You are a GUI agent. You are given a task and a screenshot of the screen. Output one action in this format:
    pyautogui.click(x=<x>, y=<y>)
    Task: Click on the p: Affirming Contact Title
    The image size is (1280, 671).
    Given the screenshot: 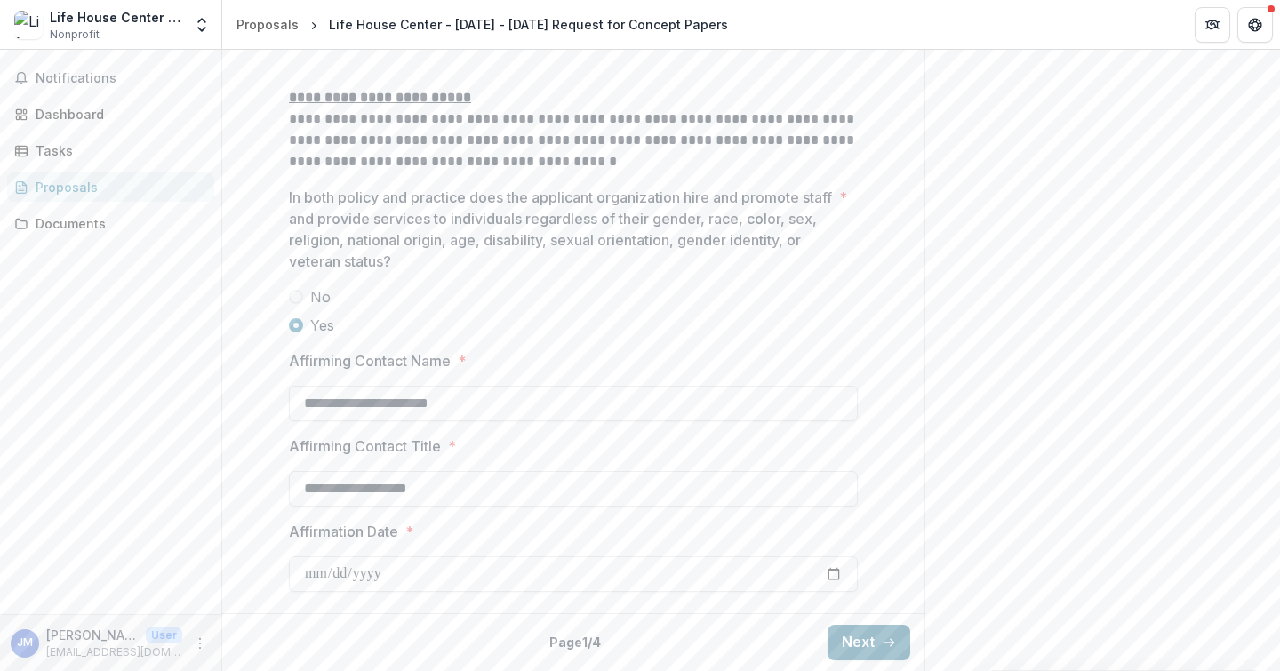 What is the action you would take?
    pyautogui.click(x=365, y=446)
    